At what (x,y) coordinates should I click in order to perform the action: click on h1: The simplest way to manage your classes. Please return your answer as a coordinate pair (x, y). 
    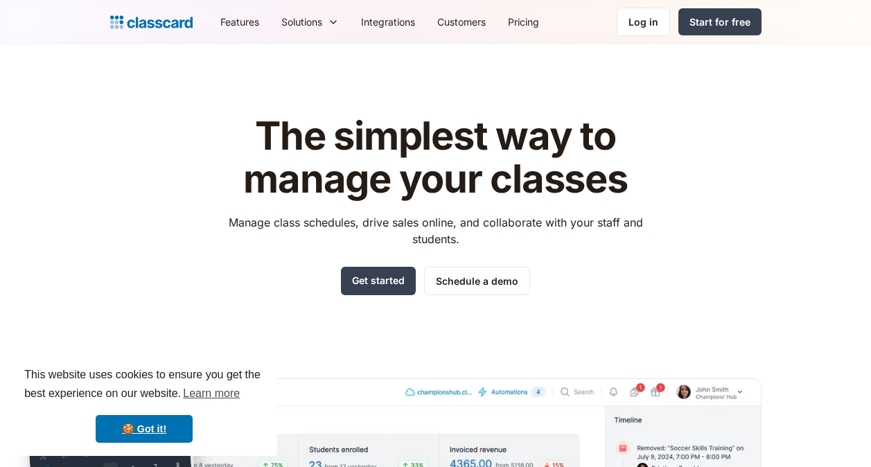
    Looking at the image, I should click on (435, 157).